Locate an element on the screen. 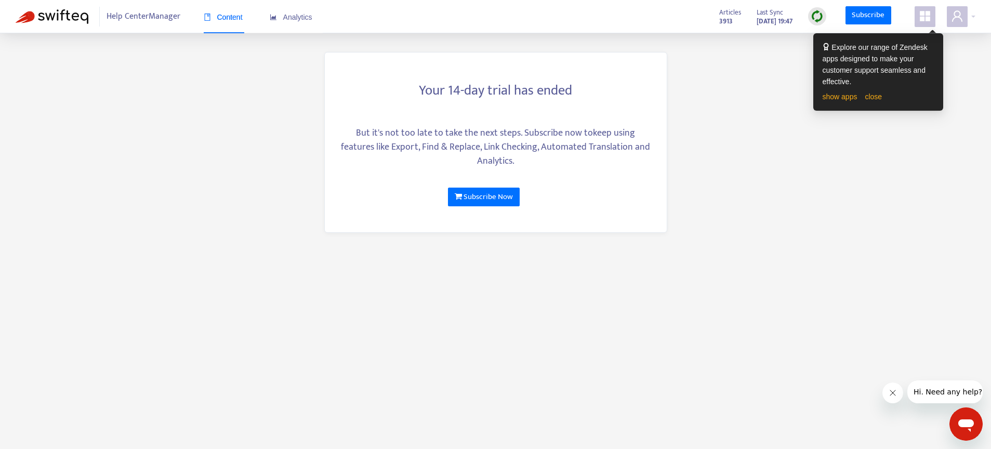  span: Last Sync is located at coordinates (770, 12).